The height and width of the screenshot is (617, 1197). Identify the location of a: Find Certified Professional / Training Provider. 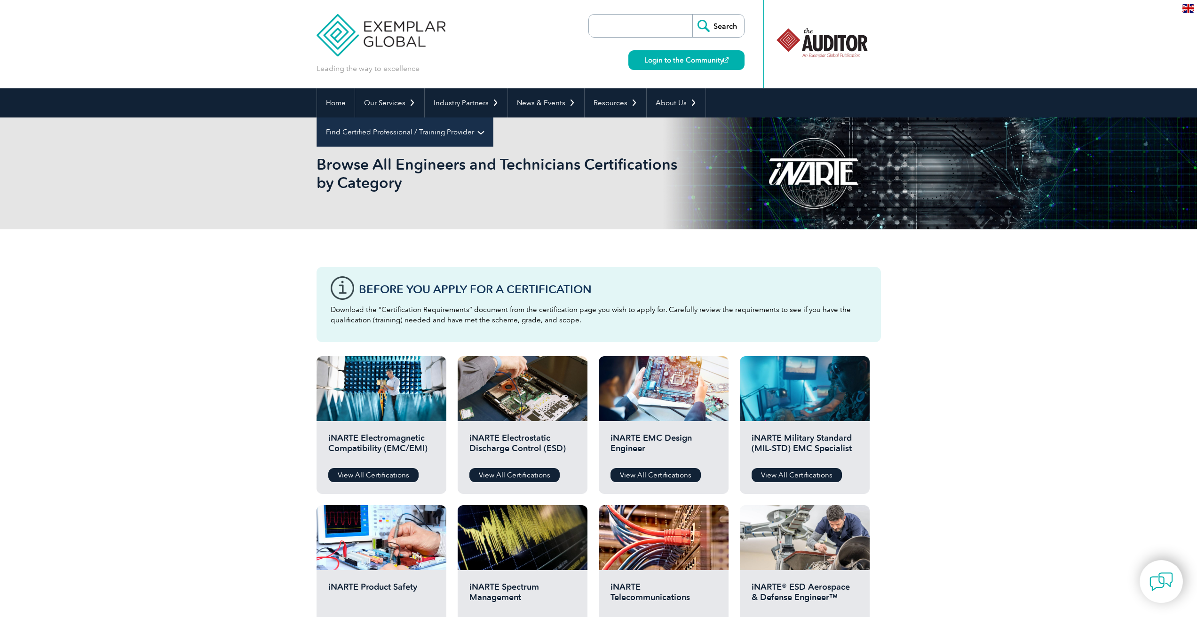
(405, 132).